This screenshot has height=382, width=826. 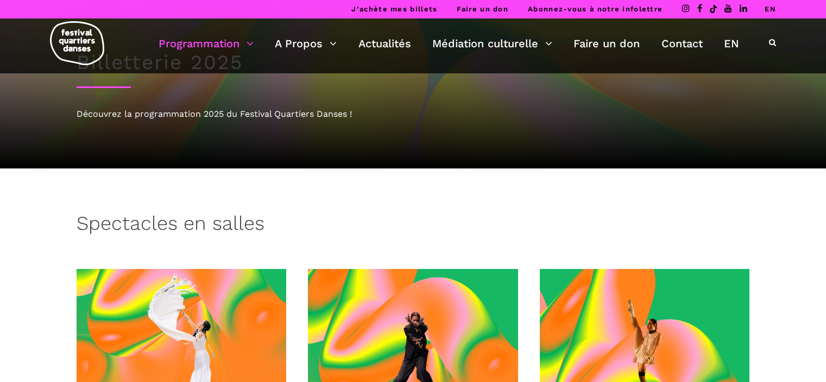 What do you see at coordinates (394, 9) in the screenshot?
I see `a: J’achète mes billets` at bounding box center [394, 9].